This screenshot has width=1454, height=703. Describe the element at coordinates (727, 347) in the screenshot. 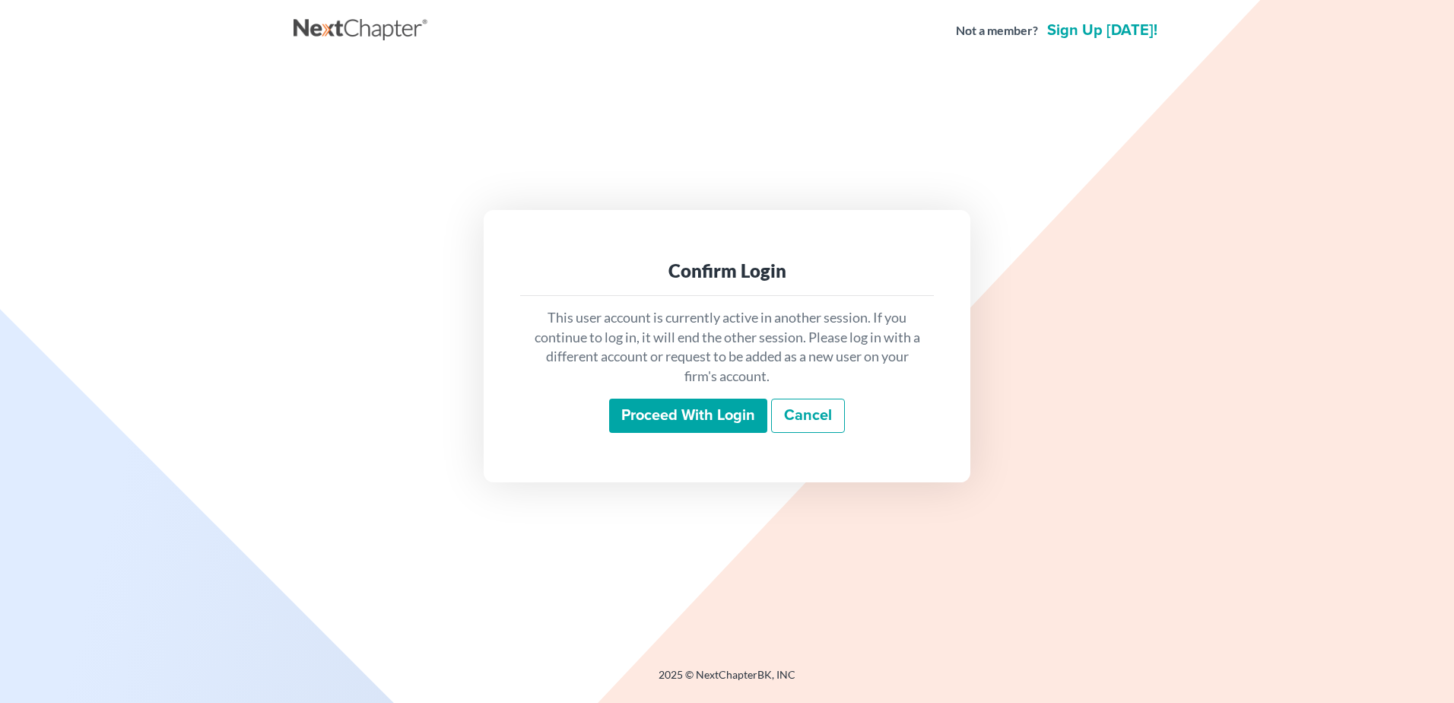

I see `p: This user account is currently active in another session. If you continue to log in, it will end ...` at that location.